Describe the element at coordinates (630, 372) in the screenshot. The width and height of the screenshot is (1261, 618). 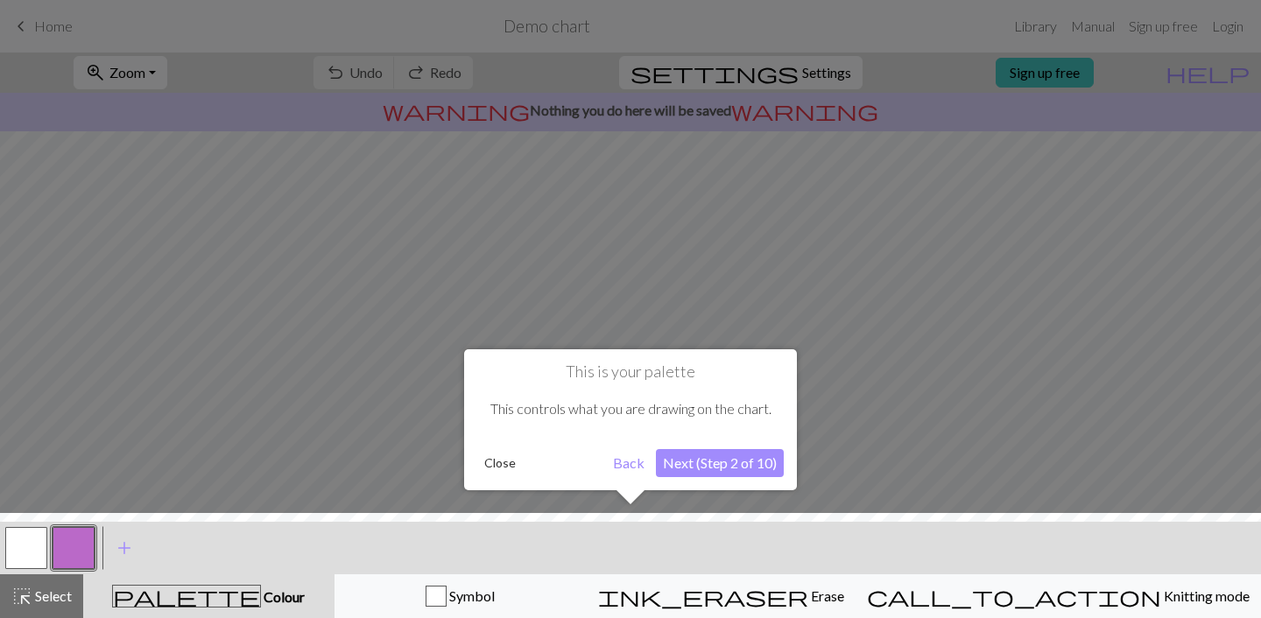
I see `h1: This is your palette` at that location.